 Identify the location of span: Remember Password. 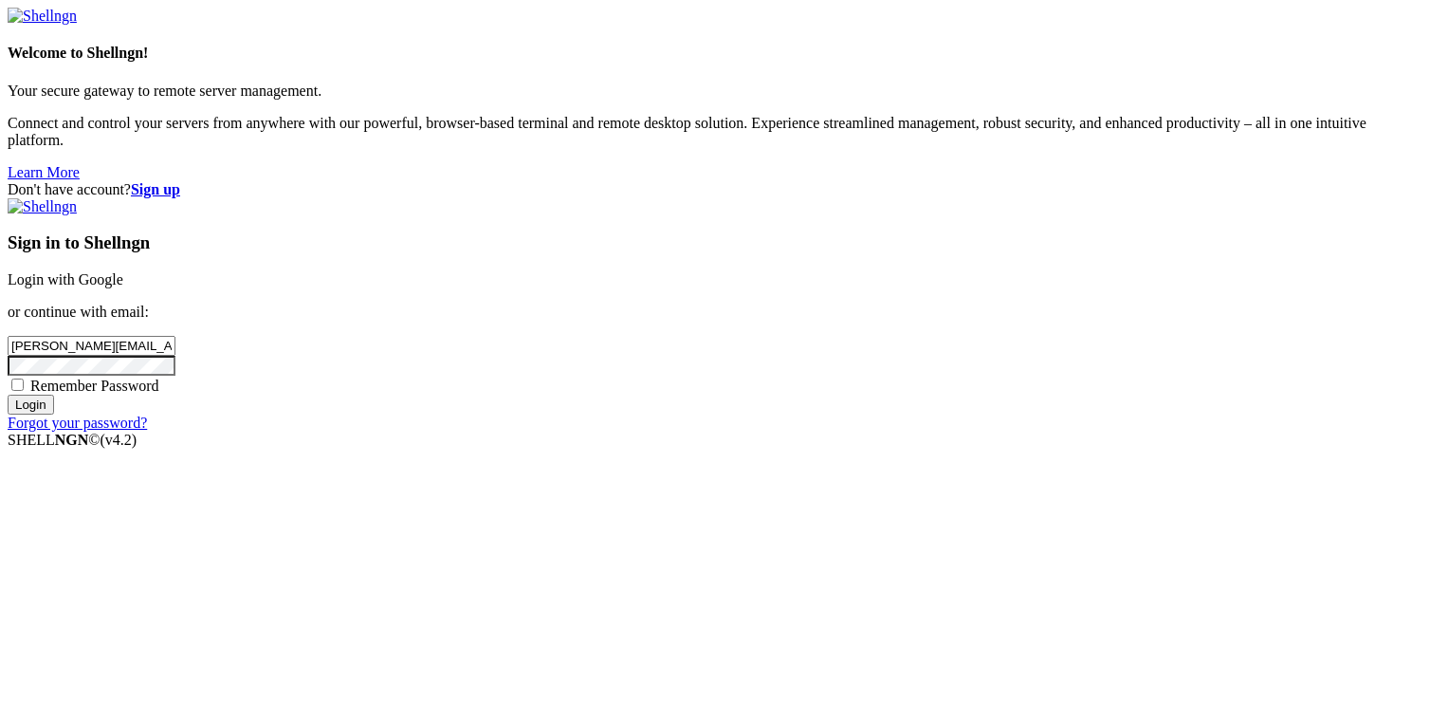
(95, 385).